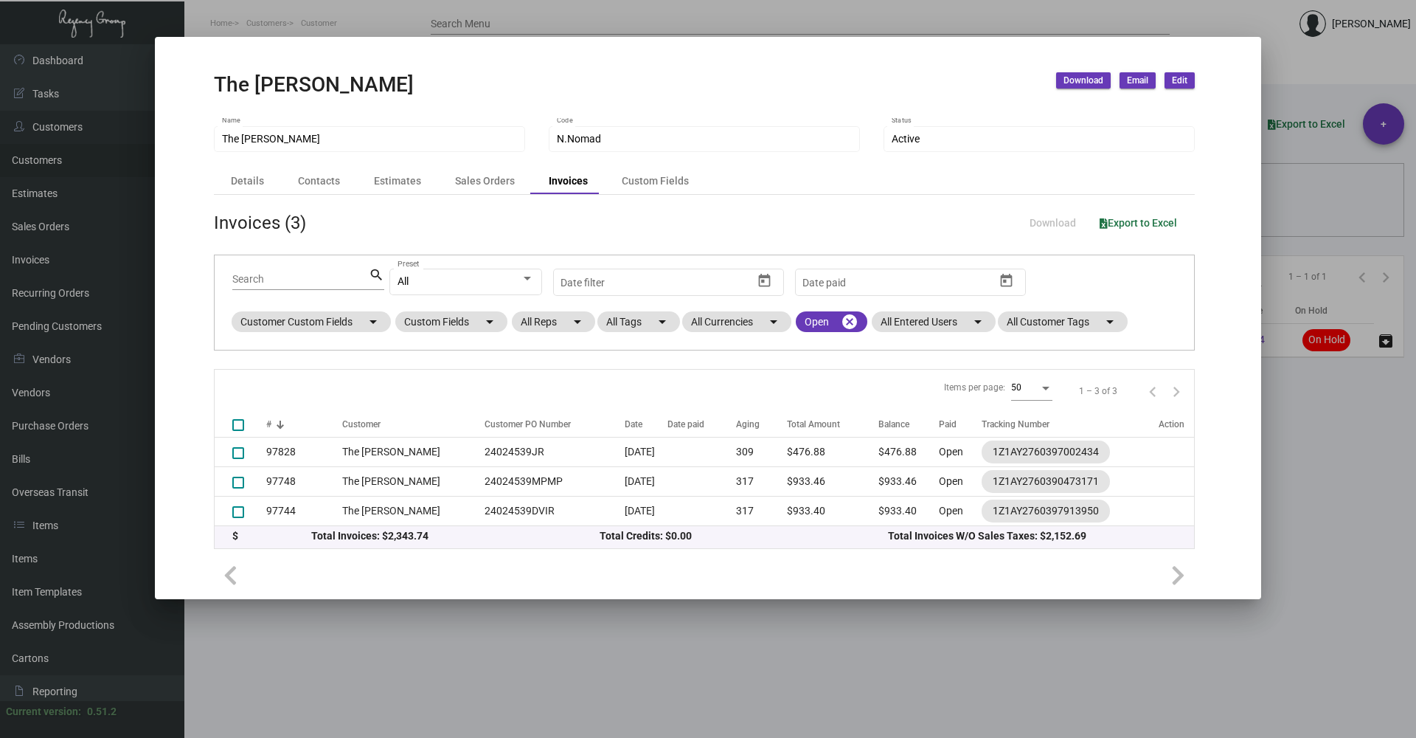 Image resolution: width=1416 pixels, height=738 pixels. I want to click on mat-icon: search, so click(376, 275).